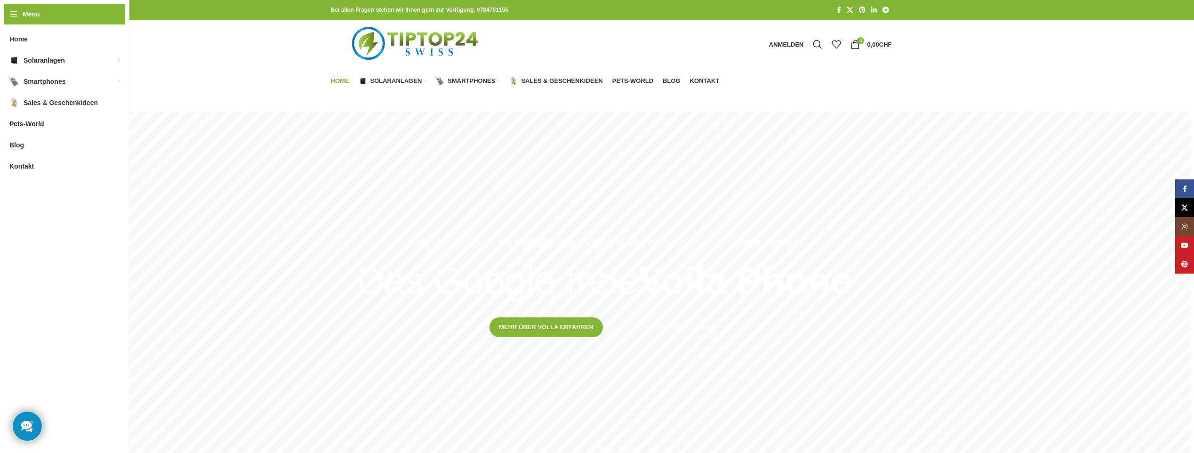  I want to click on li: Go to slide 4, so click(621, 448).